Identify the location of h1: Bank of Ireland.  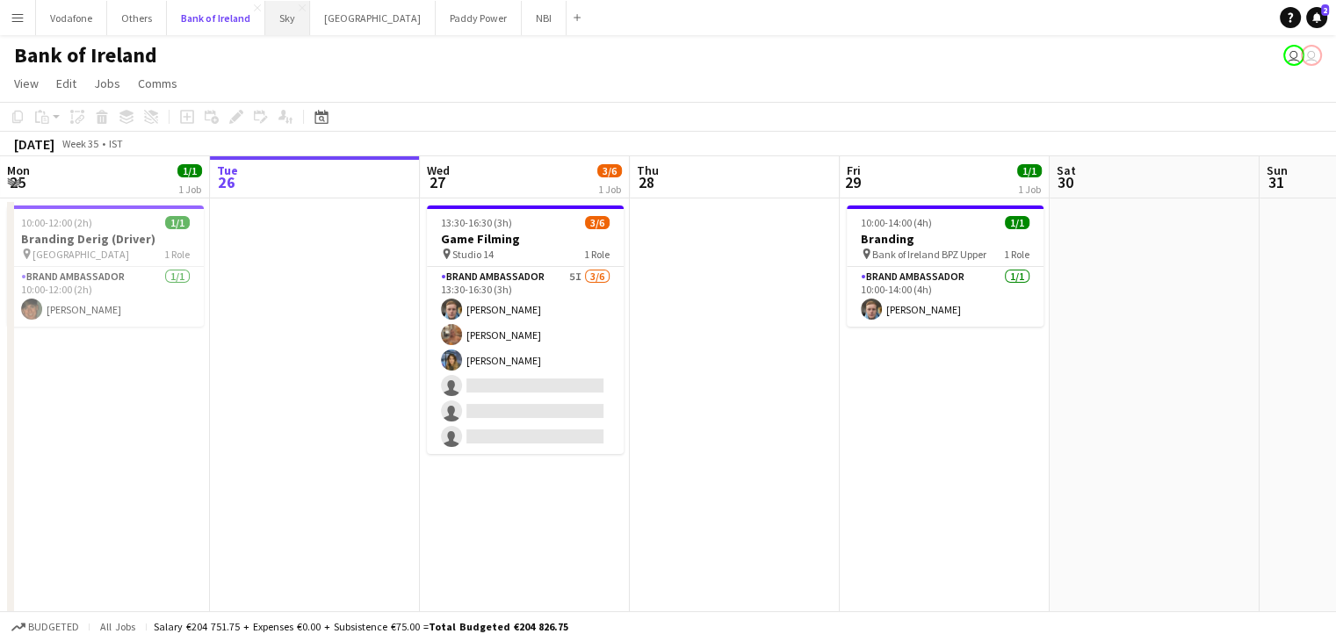
(85, 55).